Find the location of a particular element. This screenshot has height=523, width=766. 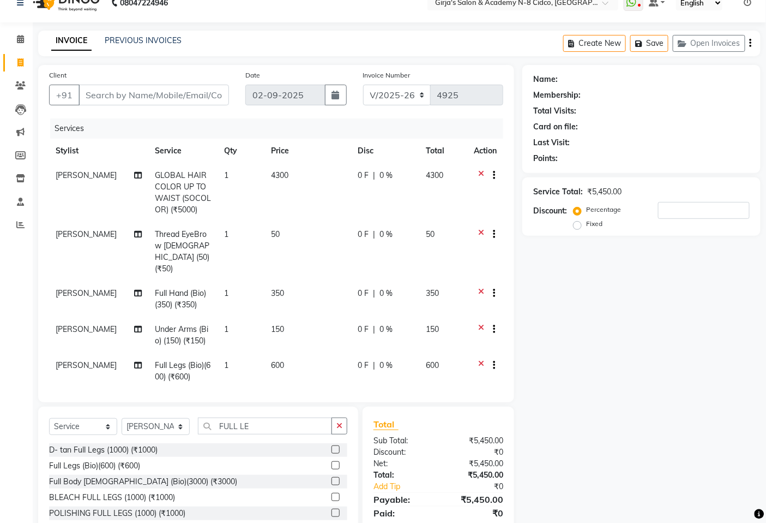

span: Full Legs (Bio)(600) (₹600) is located at coordinates (183, 370).